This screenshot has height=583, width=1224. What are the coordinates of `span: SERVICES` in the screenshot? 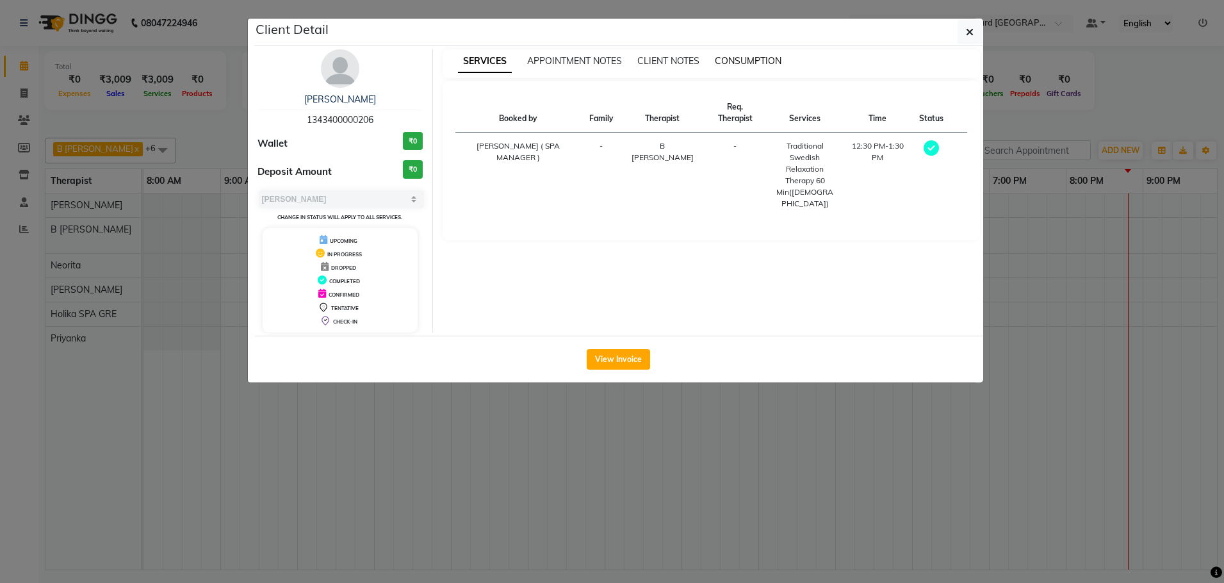 It's located at (485, 62).